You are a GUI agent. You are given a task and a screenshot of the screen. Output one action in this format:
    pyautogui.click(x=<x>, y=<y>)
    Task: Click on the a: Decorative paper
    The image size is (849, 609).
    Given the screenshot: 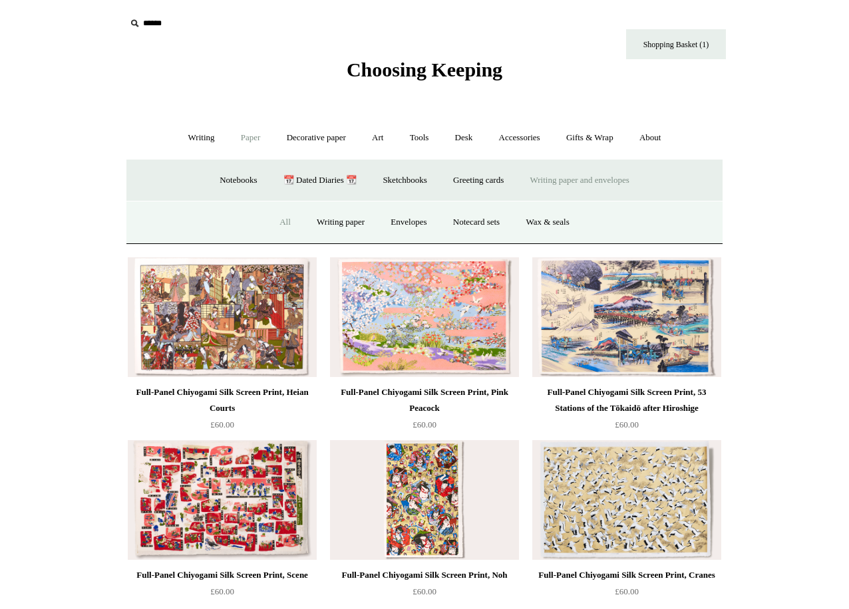 What is the action you would take?
    pyautogui.click(x=316, y=138)
    